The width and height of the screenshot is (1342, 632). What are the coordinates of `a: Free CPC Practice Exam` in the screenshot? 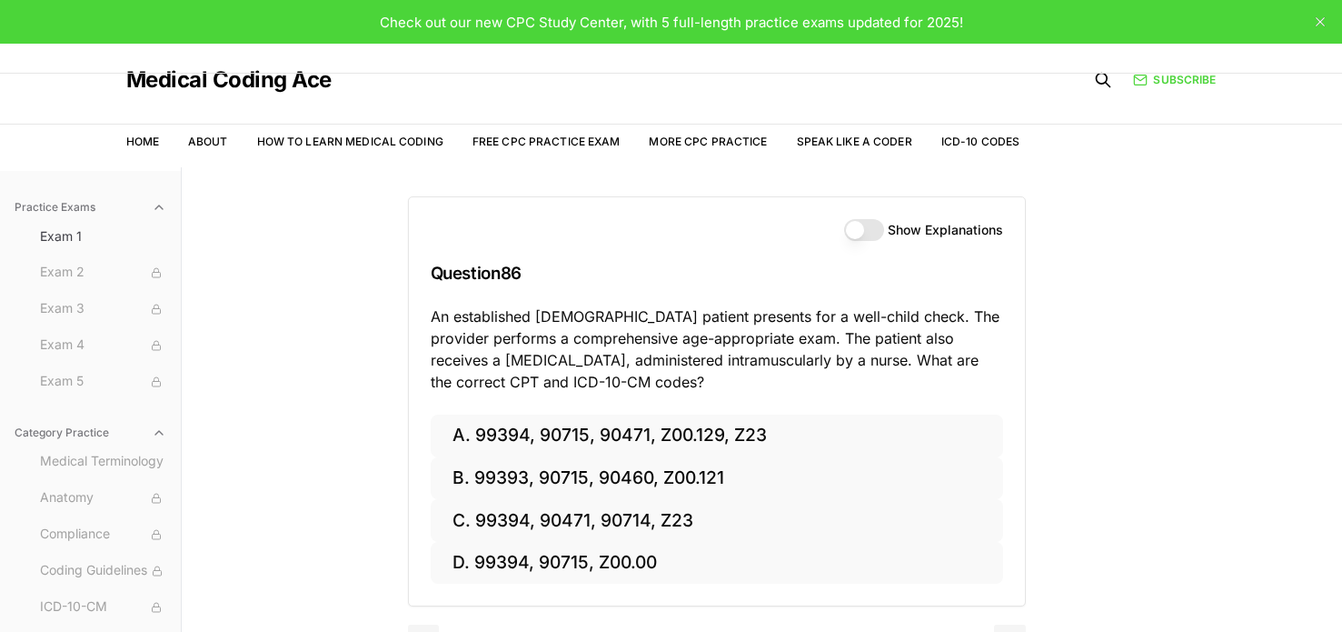 It's located at (546, 141).